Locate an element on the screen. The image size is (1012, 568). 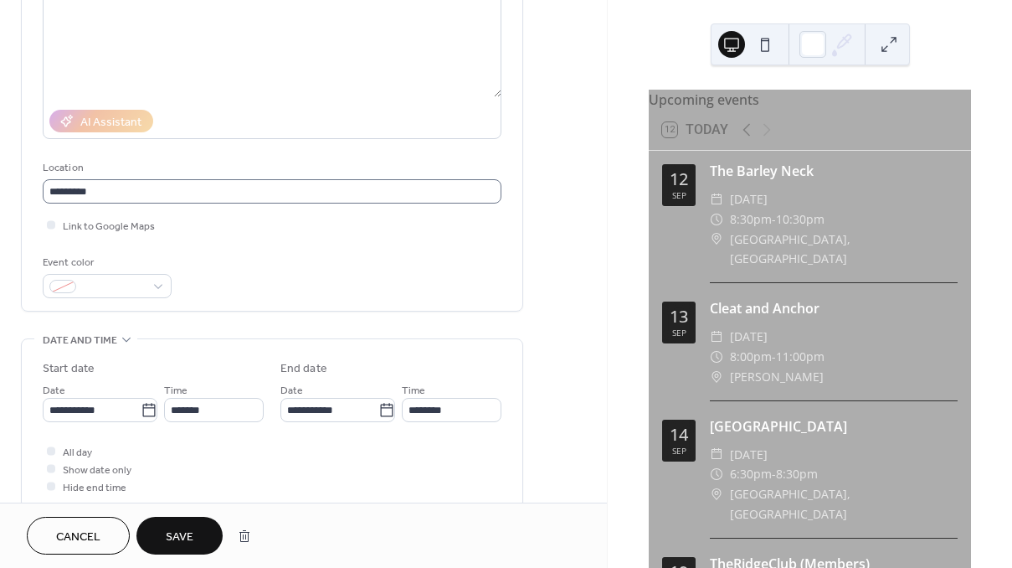
span: Save is located at coordinates (179, 537).